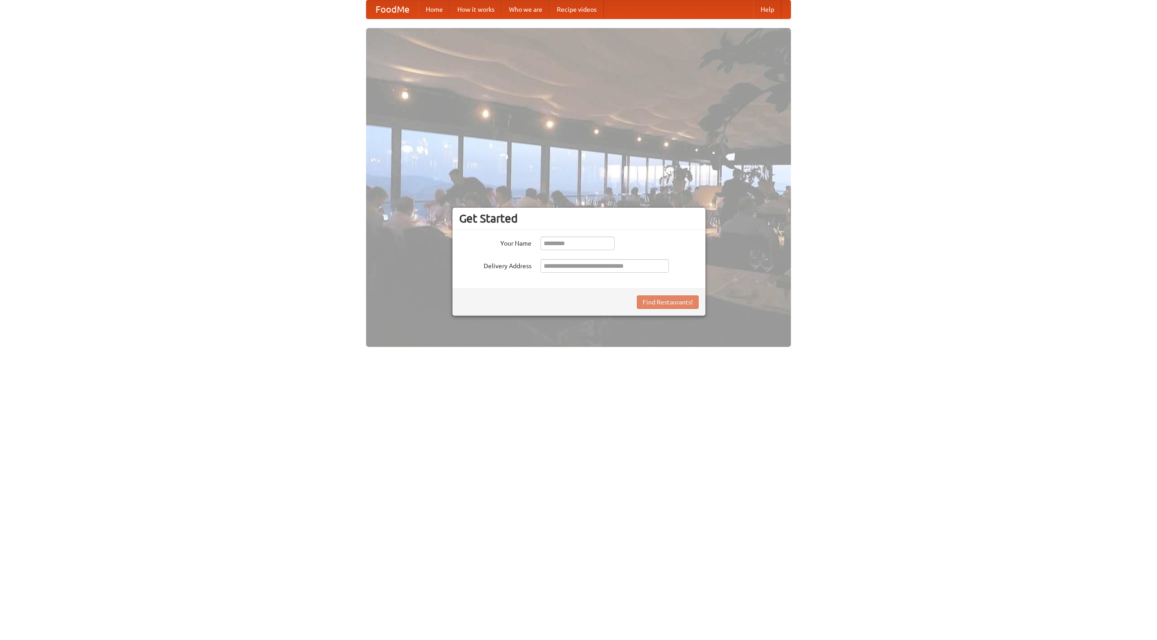  Describe the element at coordinates (577, 9) in the screenshot. I see `a: Recipe videos` at that location.